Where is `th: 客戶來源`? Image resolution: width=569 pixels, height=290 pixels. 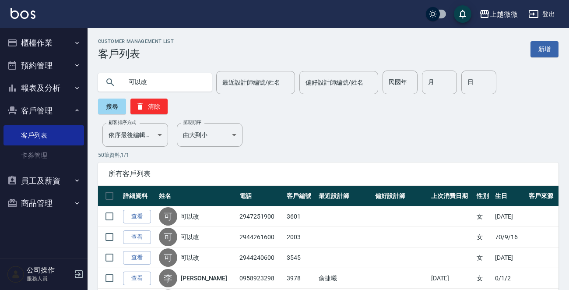 th: 客戶來源 is located at coordinates (542, 196).